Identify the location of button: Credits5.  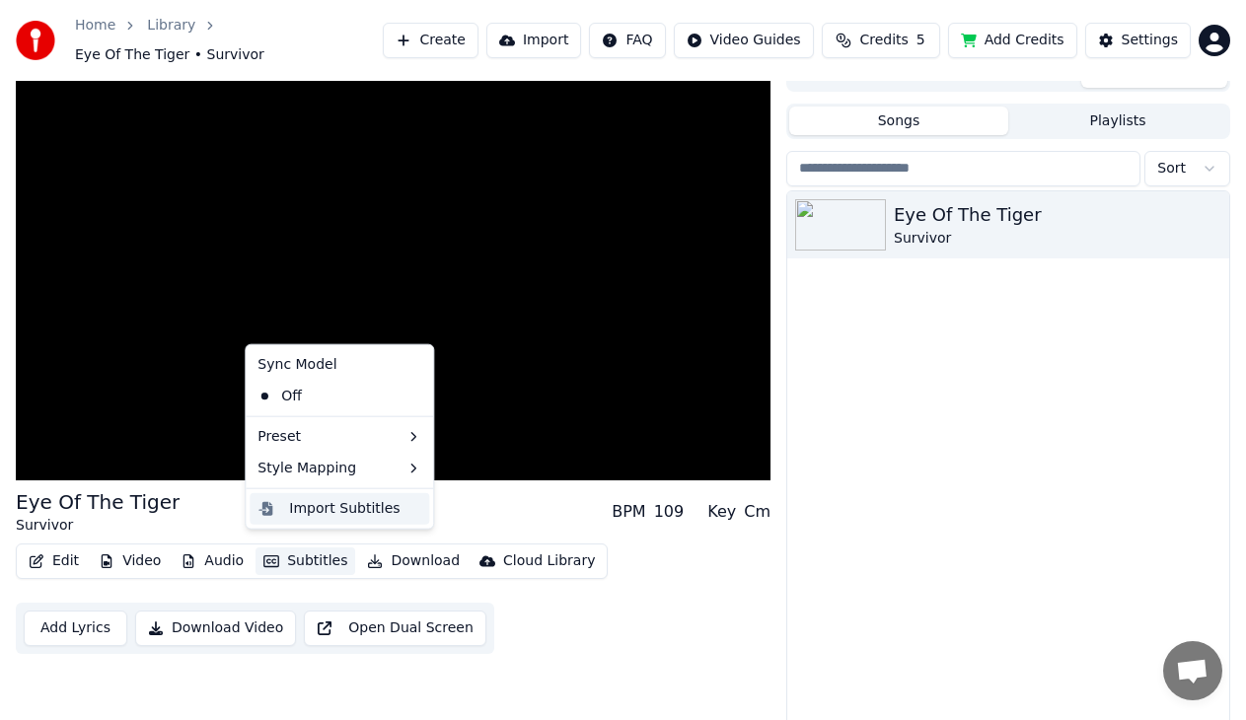
(881, 40).